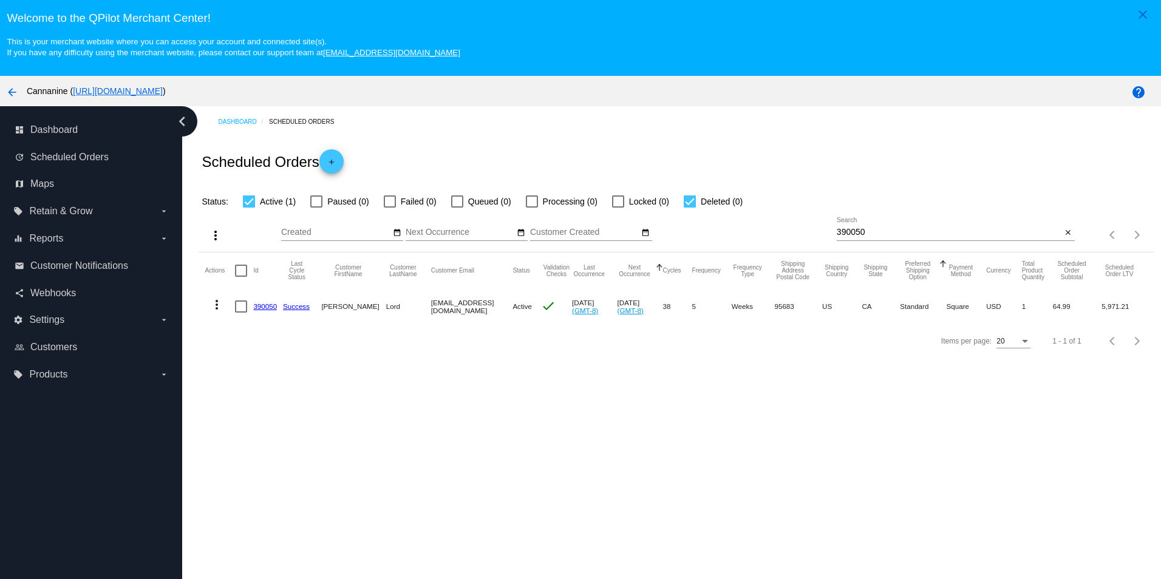  I want to click on button: Change sorting for LastProcessingCycleId, so click(296, 270).